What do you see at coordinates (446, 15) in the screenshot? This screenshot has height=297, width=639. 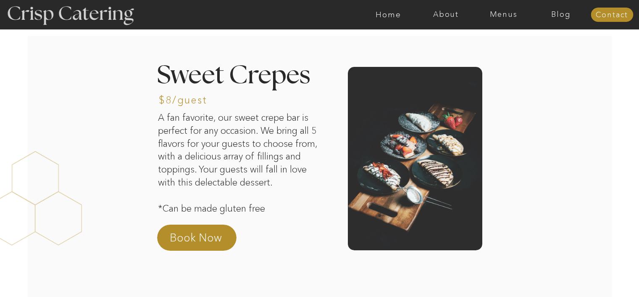 I see `nav: About` at bounding box center [446, 15].